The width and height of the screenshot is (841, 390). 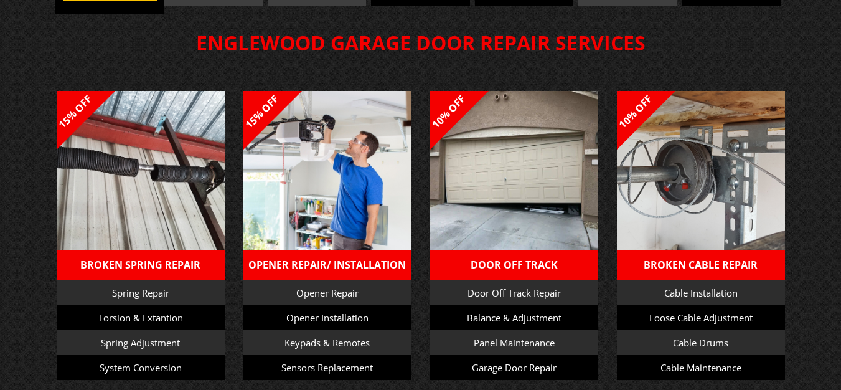 What do you see at coordinates (514, 293) in the screenshot?
I see `li: Door Off Track Repair` at bounding box center [514, 293].